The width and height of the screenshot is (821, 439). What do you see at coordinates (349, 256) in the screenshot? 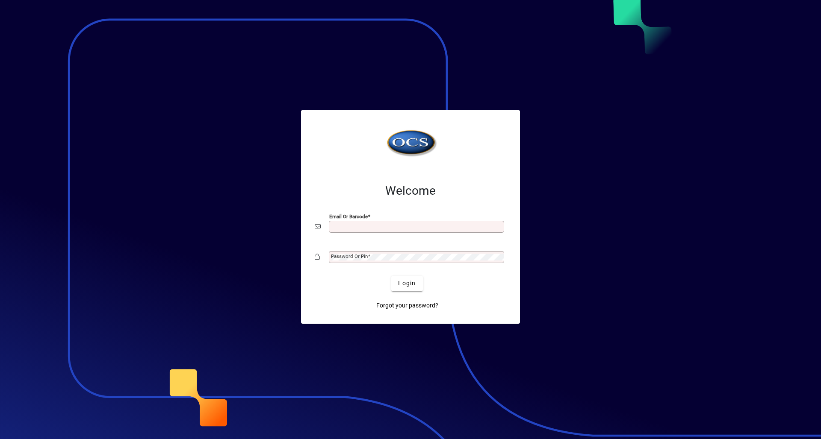
I see `mat-label: Password or Pin` at bounding box center [349, 256].